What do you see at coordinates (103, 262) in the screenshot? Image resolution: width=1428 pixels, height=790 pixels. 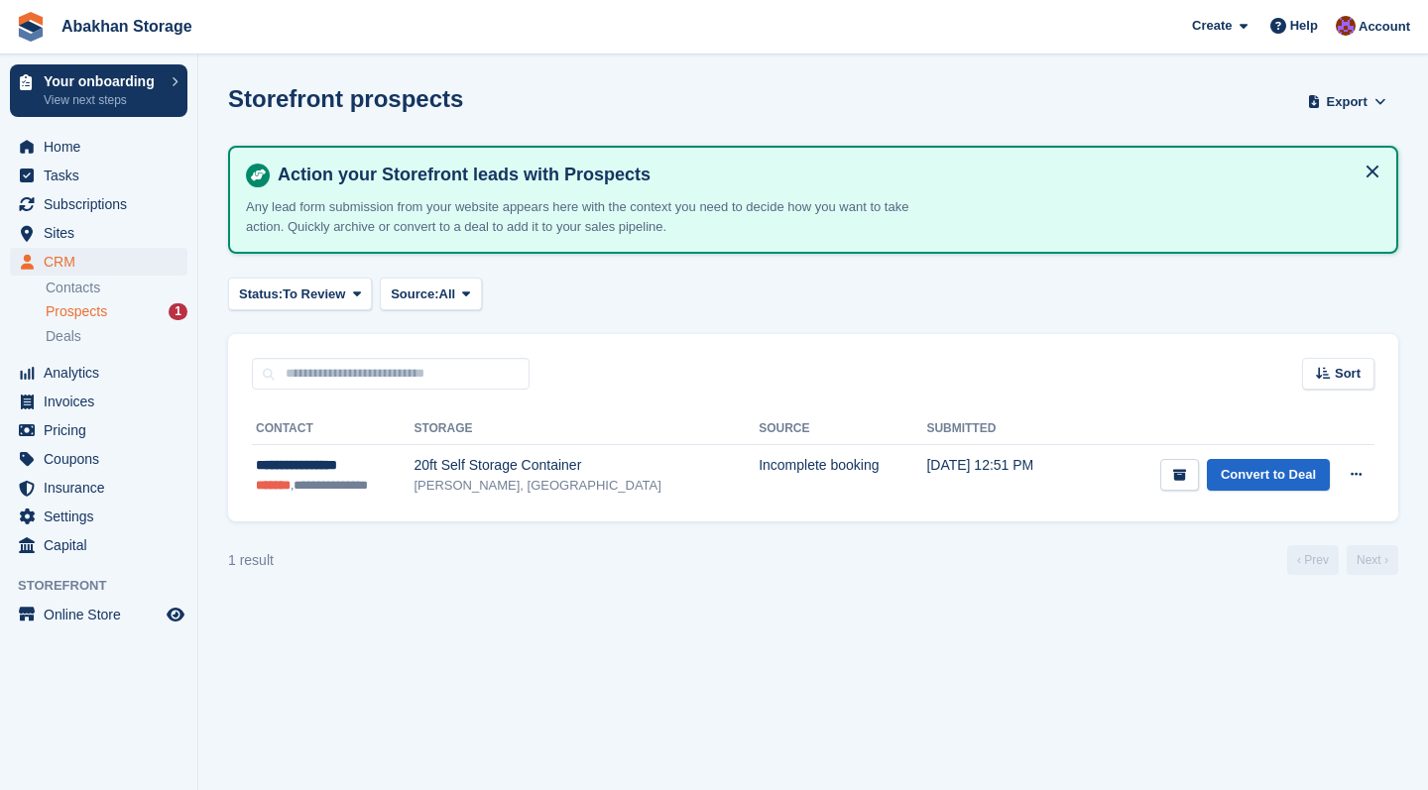 I see `span: CRM` at bounding box center [103, 262].